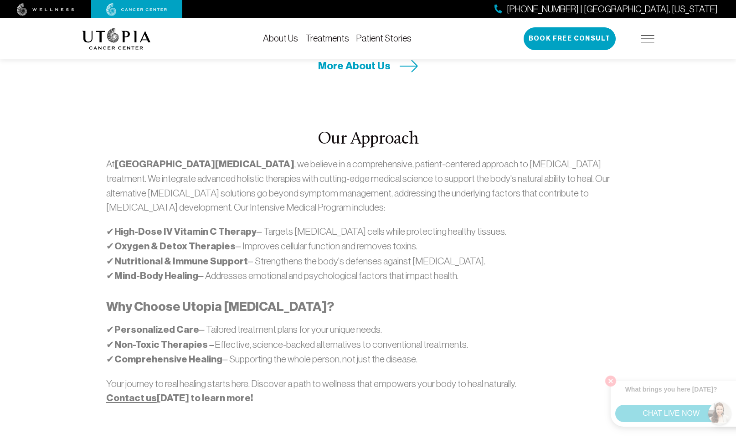  I want to click on strong: Non-Toxic Therapies –, so click(165, 345).